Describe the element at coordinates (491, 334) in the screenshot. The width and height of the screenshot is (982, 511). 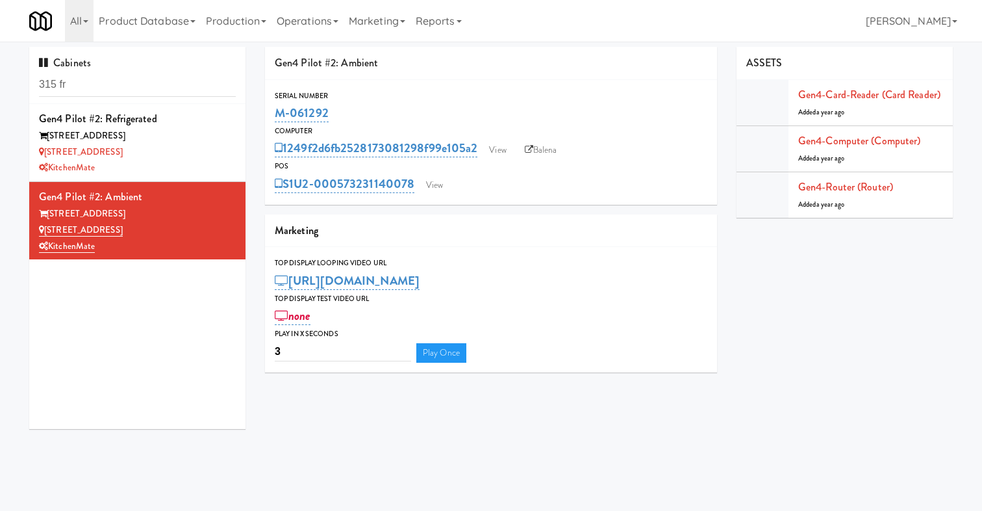
I see `div: Play in X seconds` at that location.